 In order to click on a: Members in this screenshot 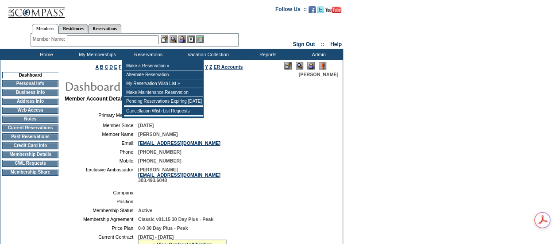, I will do `click(45, 29)`.